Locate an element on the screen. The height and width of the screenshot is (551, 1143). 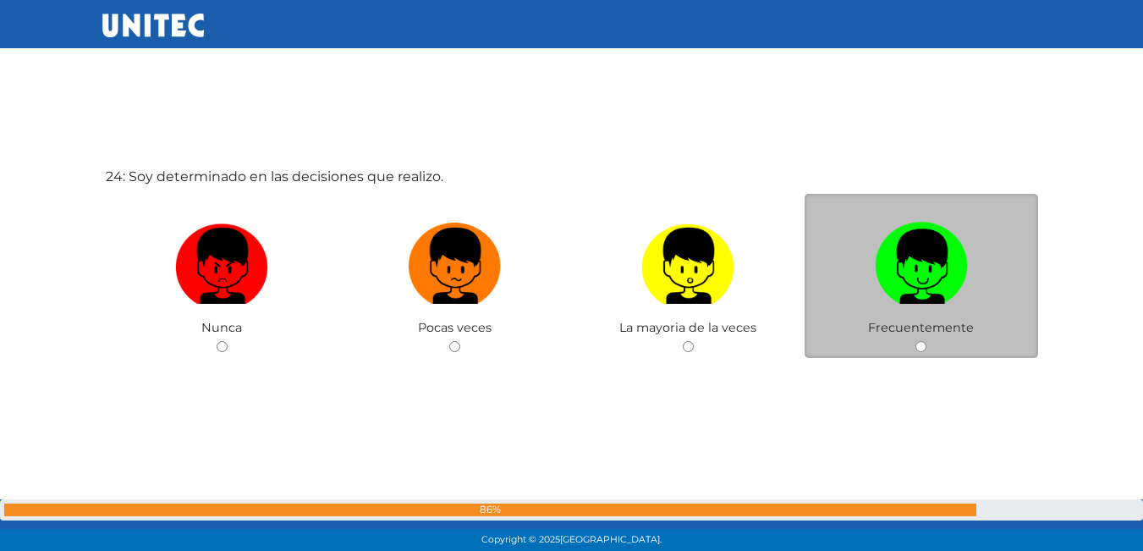
div: 86% is located at coordinates (490, 509).